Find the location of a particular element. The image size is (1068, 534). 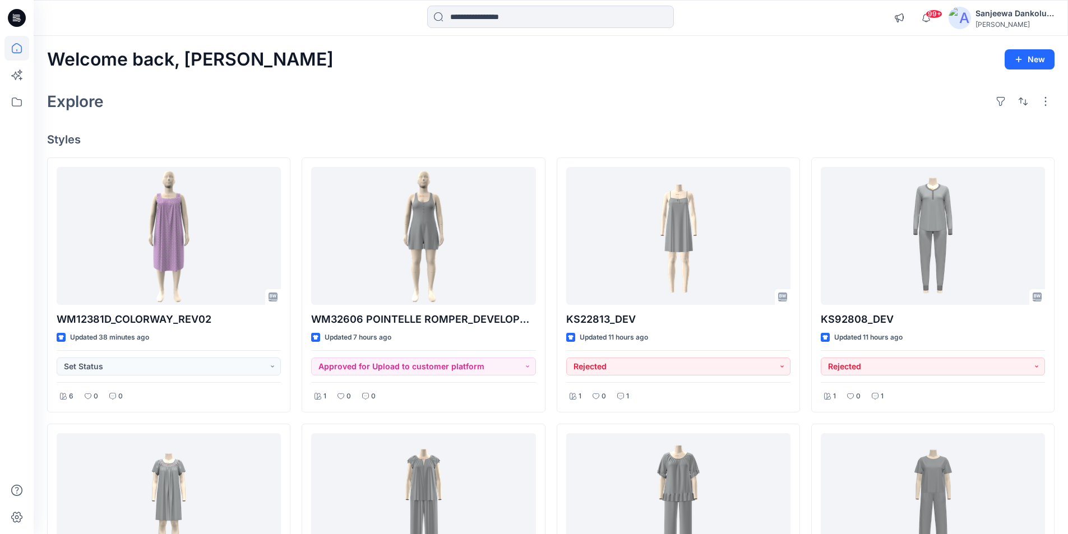

a: WM12381D_COLORWAY_REV02 is located at coordinates (169, 236).